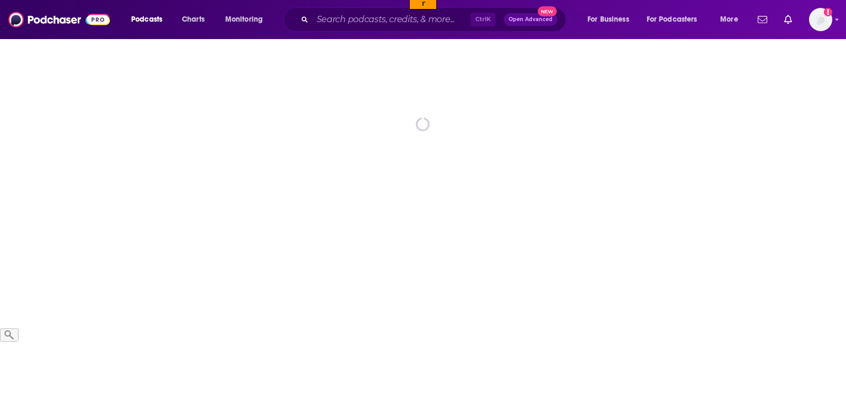 Image resolution: width=846 pixels, height=405 pixels. What do you see at coordinates (820, 20) in the screenshot?
I see `img: User Profile` at bounding box center [820, 20].